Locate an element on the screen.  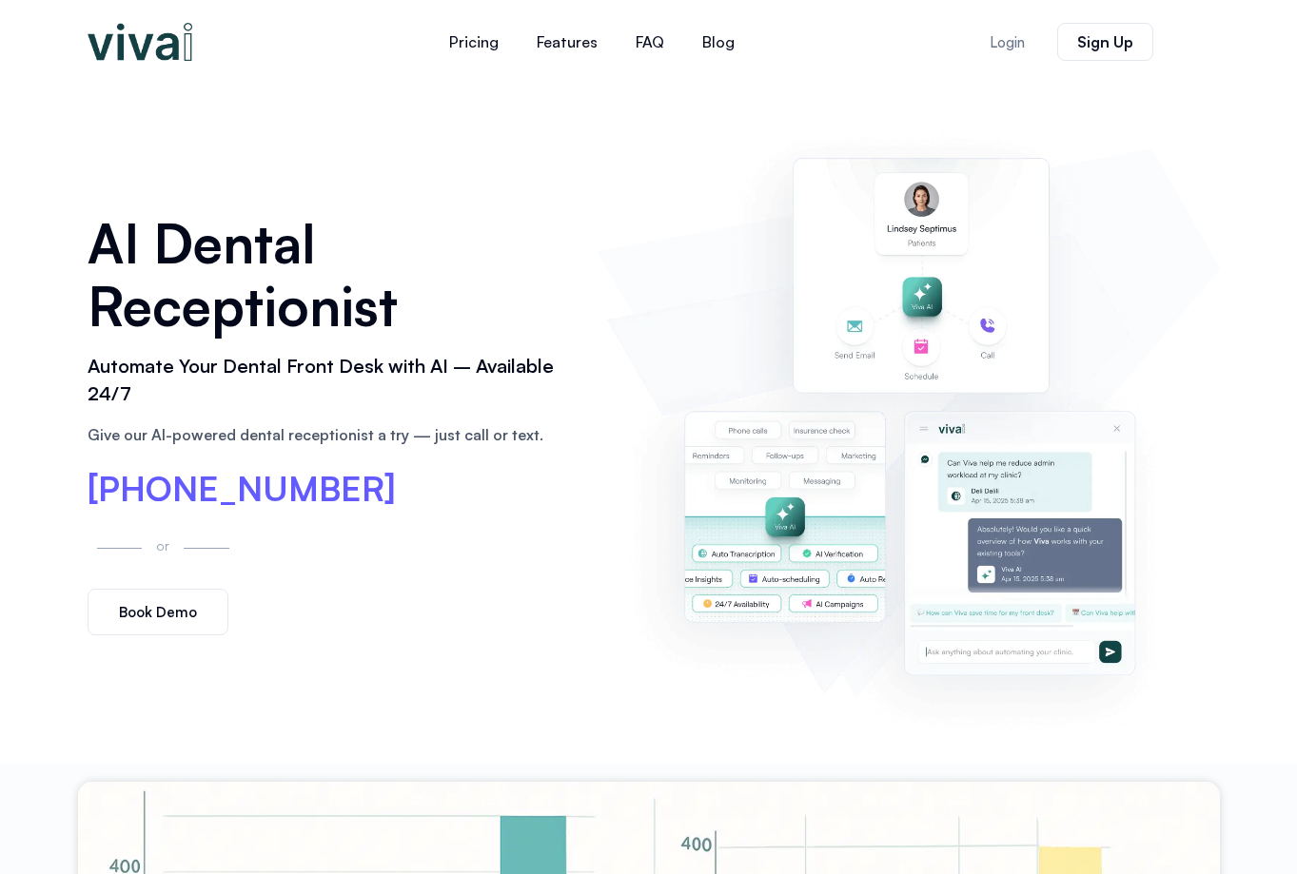
p: or is located at coordinates (163, 545).